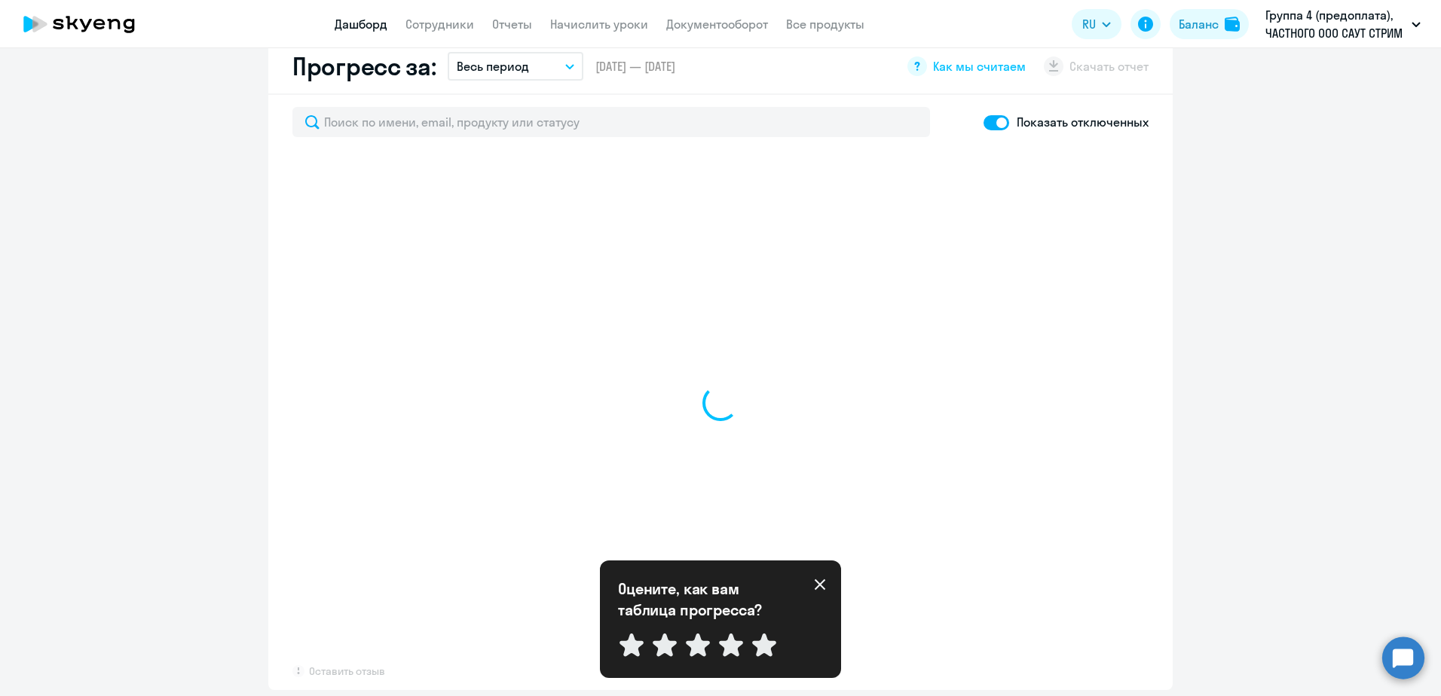 The width and height of the screenshot is (1441, 696). What do you see at coordinates (1198, 24) in the screenshot?
I see `div: Баланс` at bounding box center [1198, 24].